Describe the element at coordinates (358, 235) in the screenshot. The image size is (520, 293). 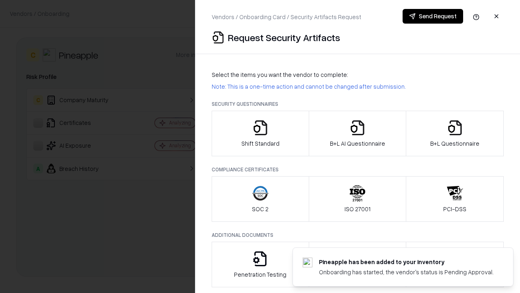
I see `p: Additional Documents` at that location.